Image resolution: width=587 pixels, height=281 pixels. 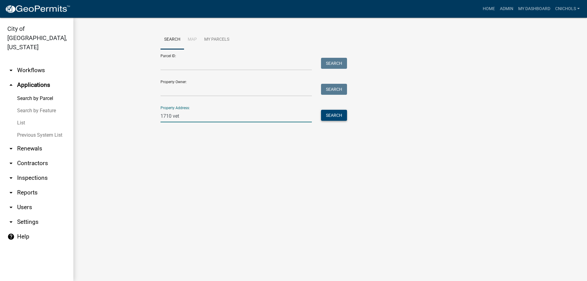 What do you see at coordinates (11, 85) in the screenshot?
I see `i: arrow_drop_up` at bounding box center [11, 85].